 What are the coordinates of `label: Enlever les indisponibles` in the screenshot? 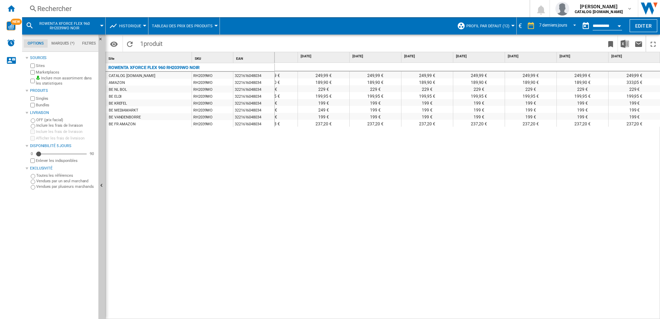 It's located at (66, 161).